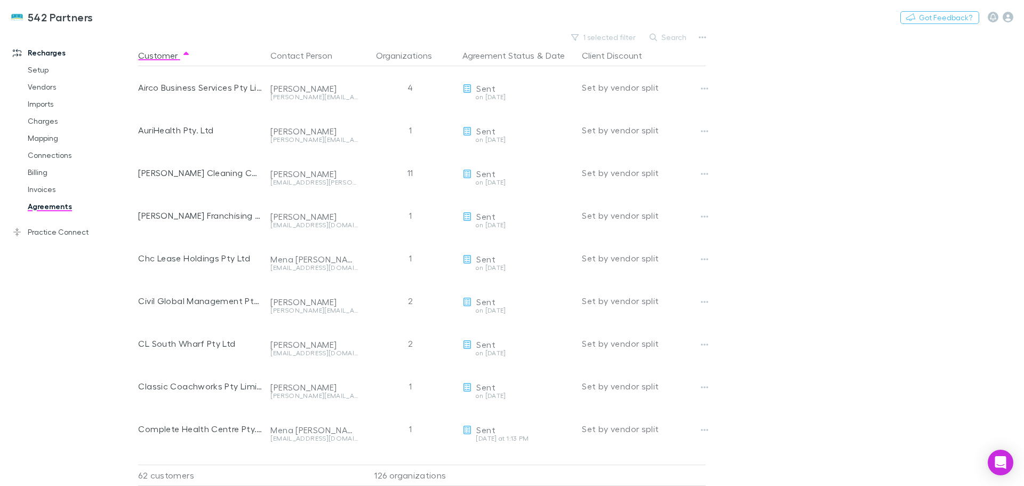  Describe the element at coordinates (308, 55) in the screenshot. I see `button: Contact Person` at that location.